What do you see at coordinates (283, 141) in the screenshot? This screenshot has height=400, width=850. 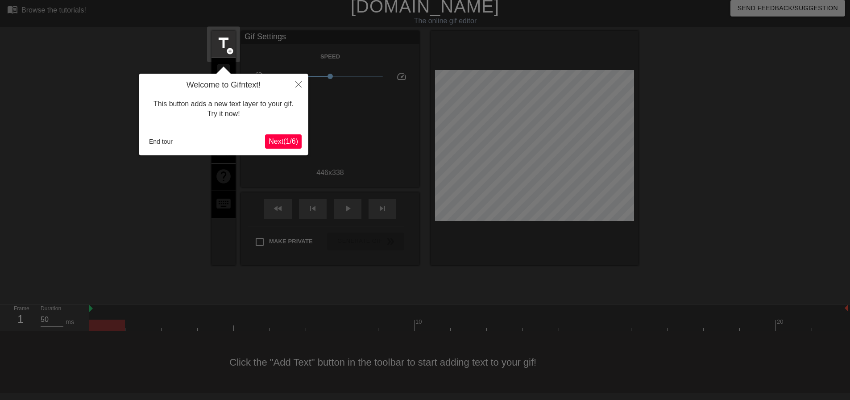 I see `button: Next` at bounding box center [283, 141].